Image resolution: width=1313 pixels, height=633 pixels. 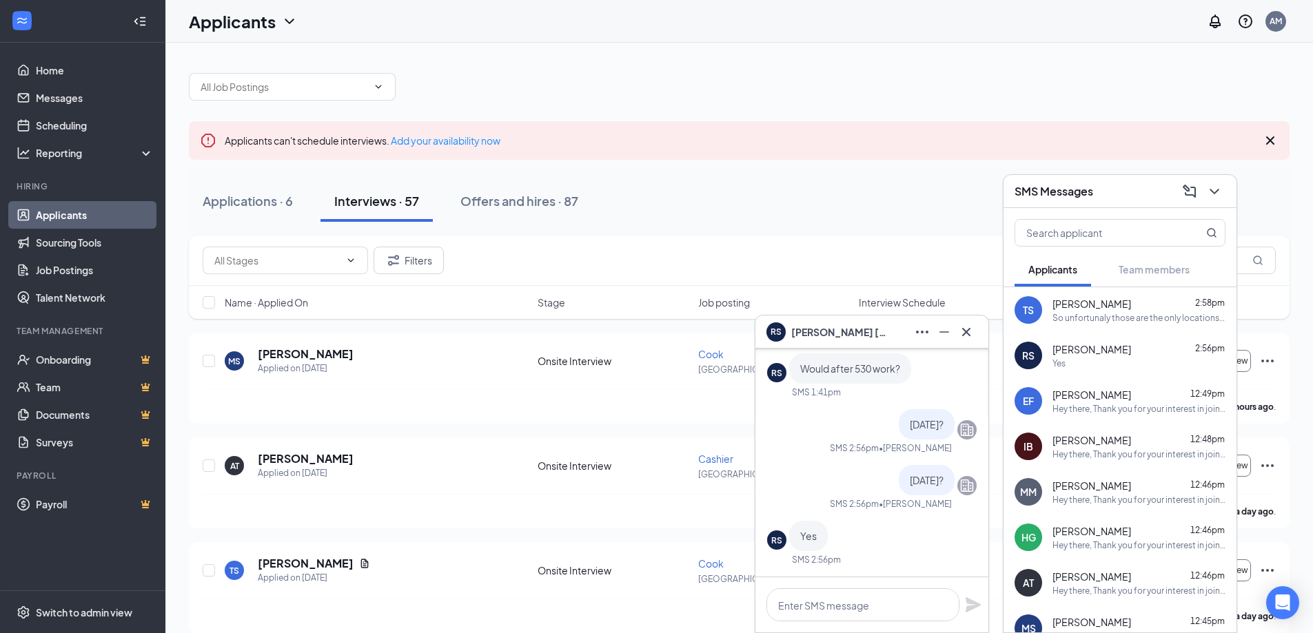 I want to click on span: 12:45pm, so click(x=1208, y=621).